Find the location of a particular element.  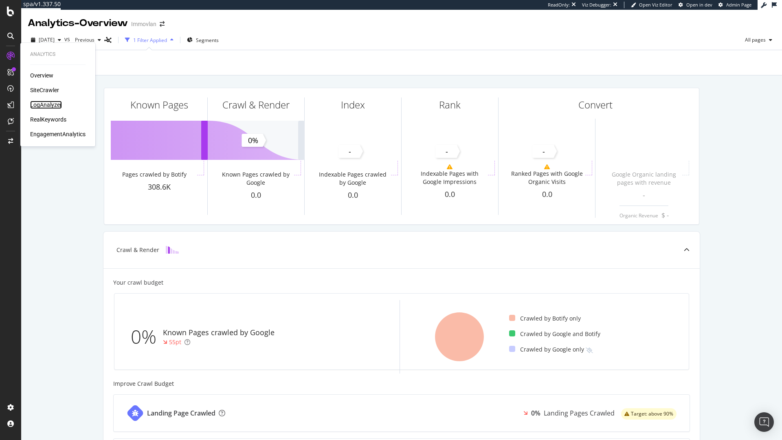

div: Analytics - Overview is located at coordinates (78, 23).